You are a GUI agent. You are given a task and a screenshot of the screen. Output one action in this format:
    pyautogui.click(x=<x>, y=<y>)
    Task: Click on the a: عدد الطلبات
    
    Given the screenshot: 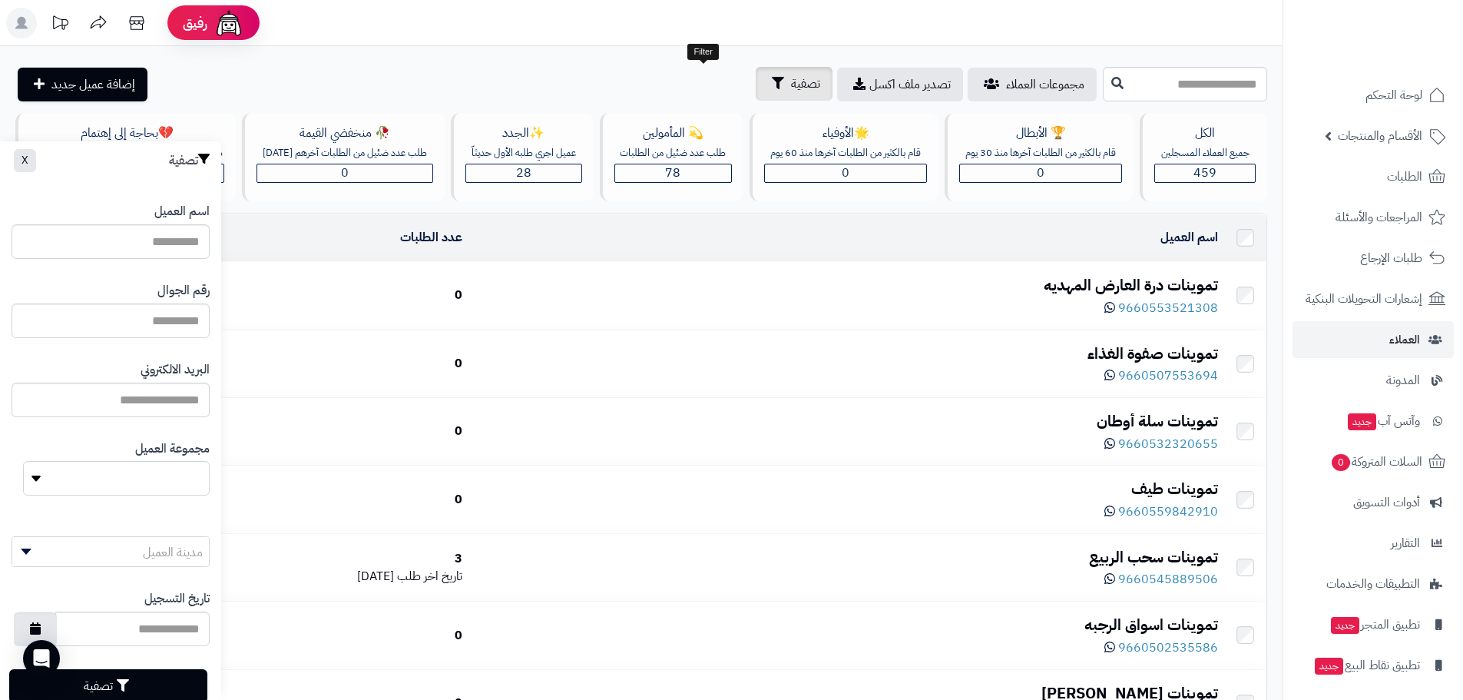 What is the action you would take?
    pyautogui.click(x=431, y=237)
    